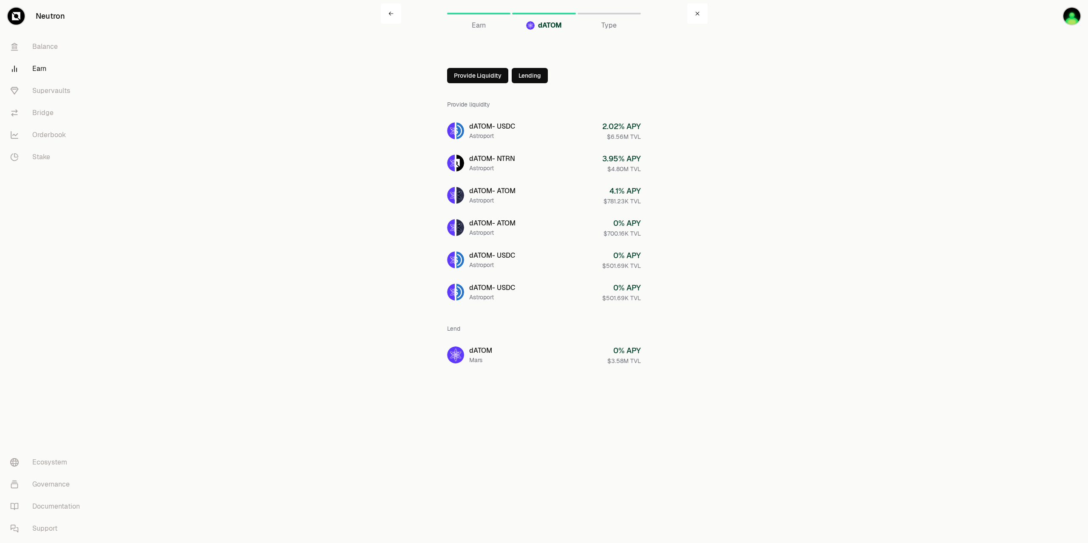 The image size is (1088, 543). I want to click on div: 2.02 % APY, so click(621, 127).